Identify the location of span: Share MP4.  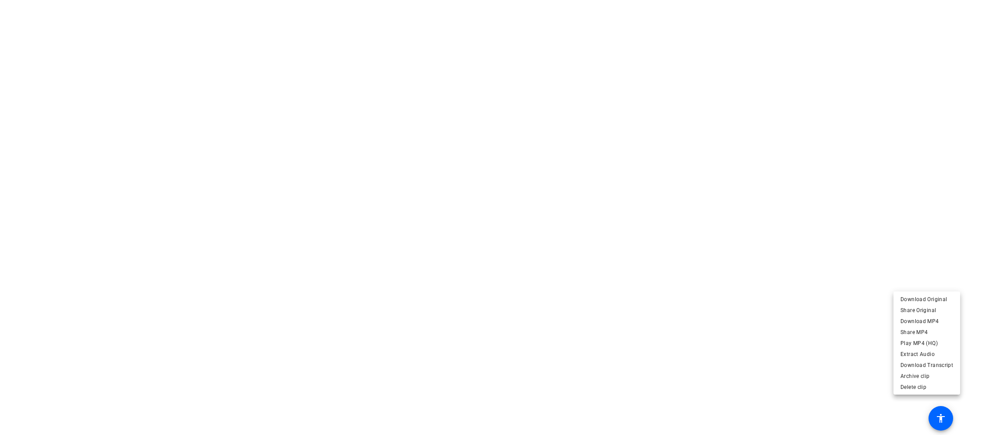
(927, 331).